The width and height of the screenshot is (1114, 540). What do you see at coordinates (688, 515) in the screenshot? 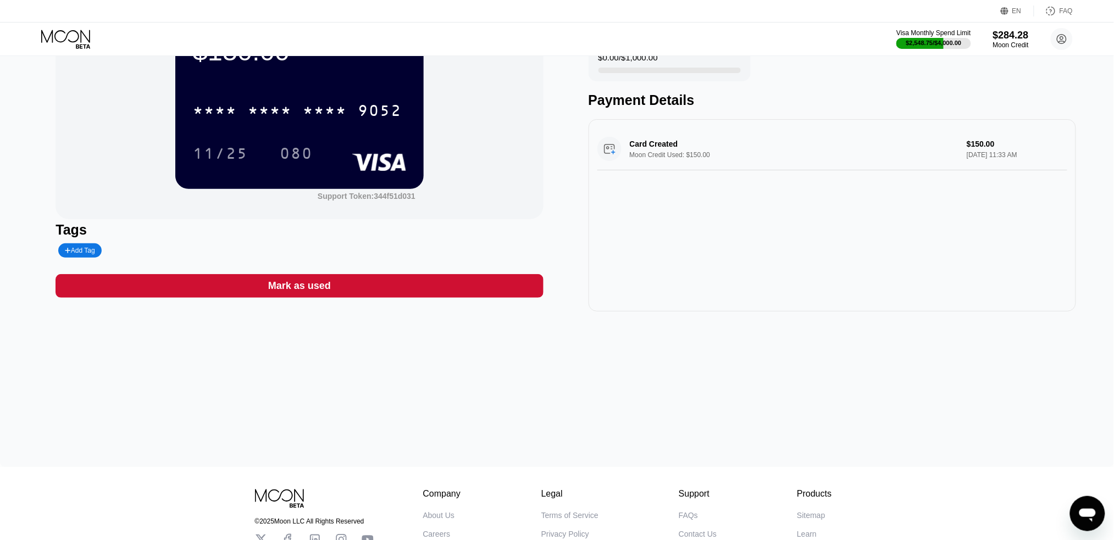
I see `div: FAQs` at bounding box center [688, 515].